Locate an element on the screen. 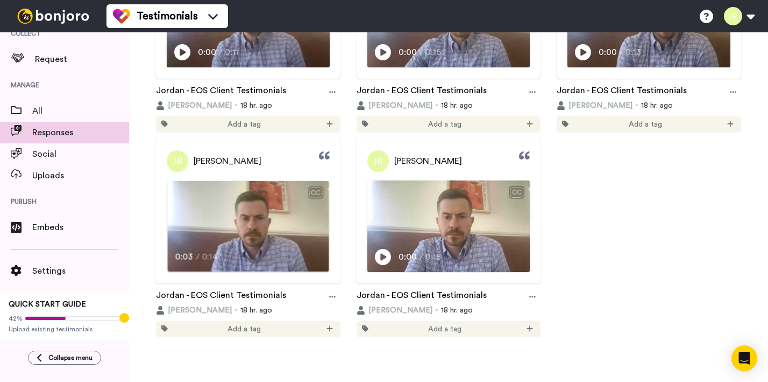 The image size is (768, 382). span: Request is located at coordinates (82, 59).